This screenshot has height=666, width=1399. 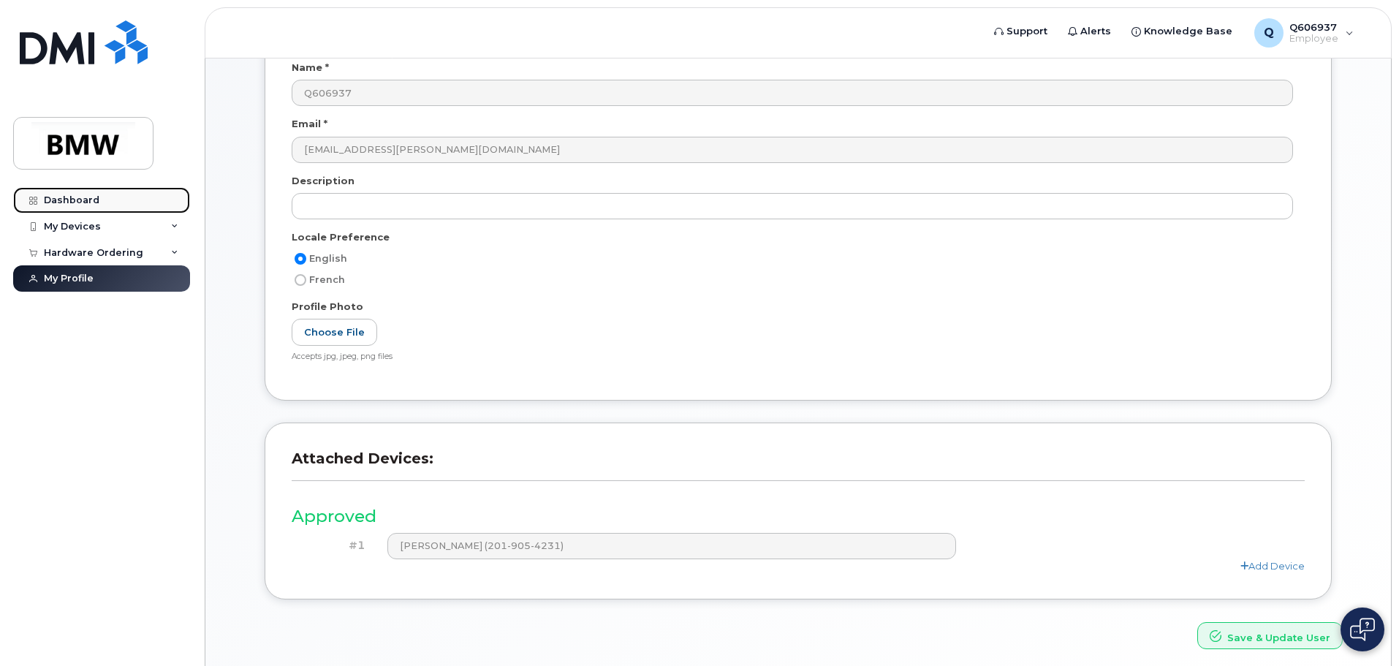 What do you see at coordinates (1188, 31) in the screenshot?
I see `span: Knowledge Base` at bounding box center [1188, 31].